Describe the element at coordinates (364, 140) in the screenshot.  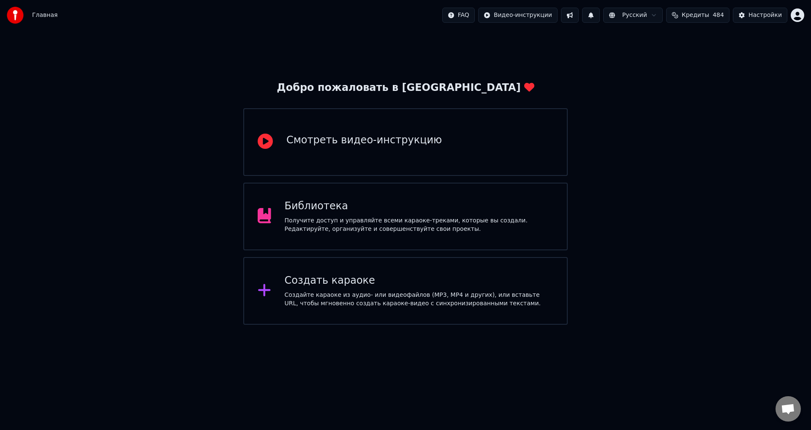
I see `div: Смотреть видео-инструкцию` at that location.